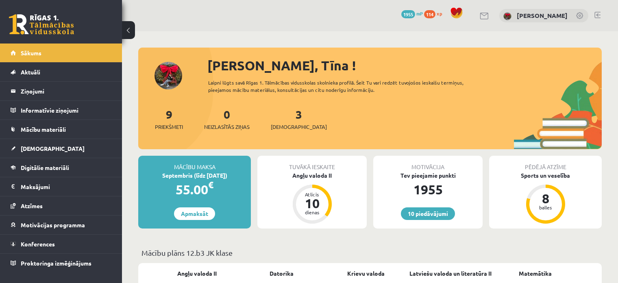  I want to click on div: 10, so click(312, 203).